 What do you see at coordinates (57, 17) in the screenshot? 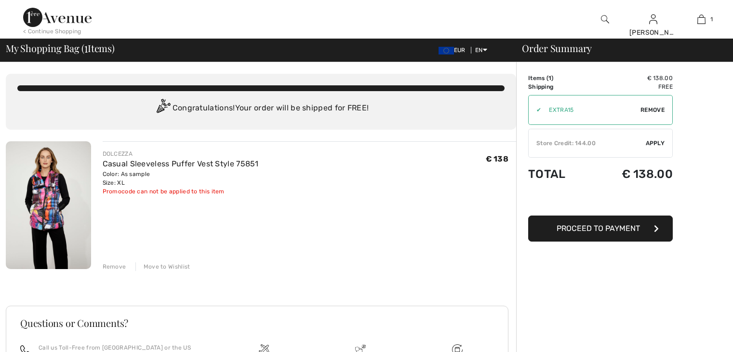
I see `img: 1ère Avenue` at bounding box center [57, 17].